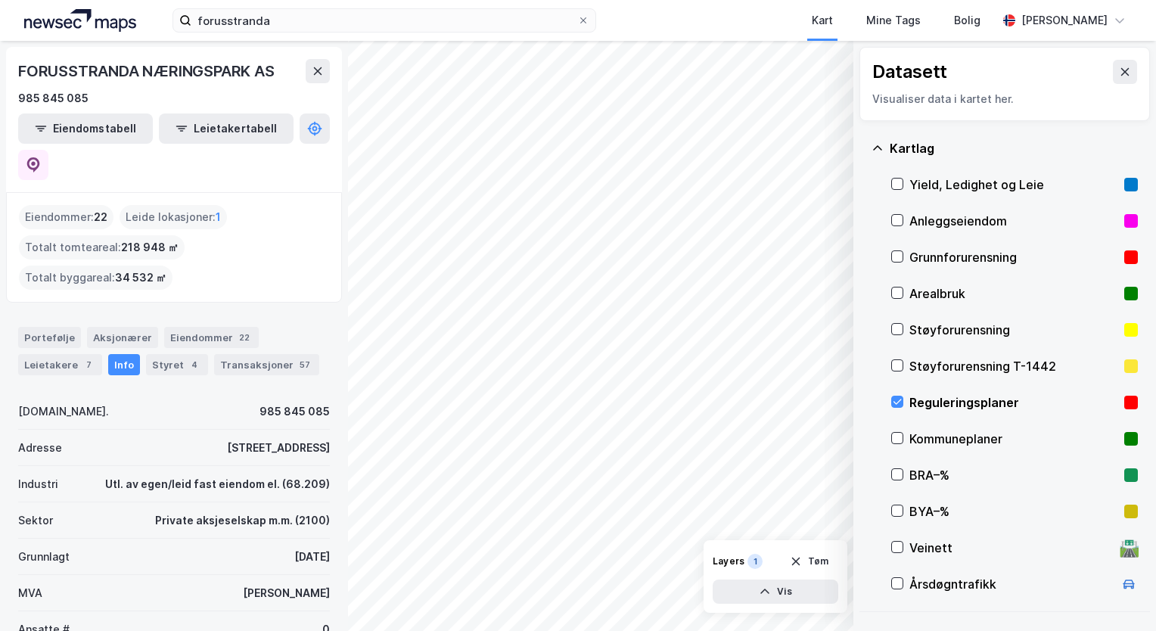 This screenshot has width=1156, height=631. I want to click on div: Eiendommer, so click(211, 337).